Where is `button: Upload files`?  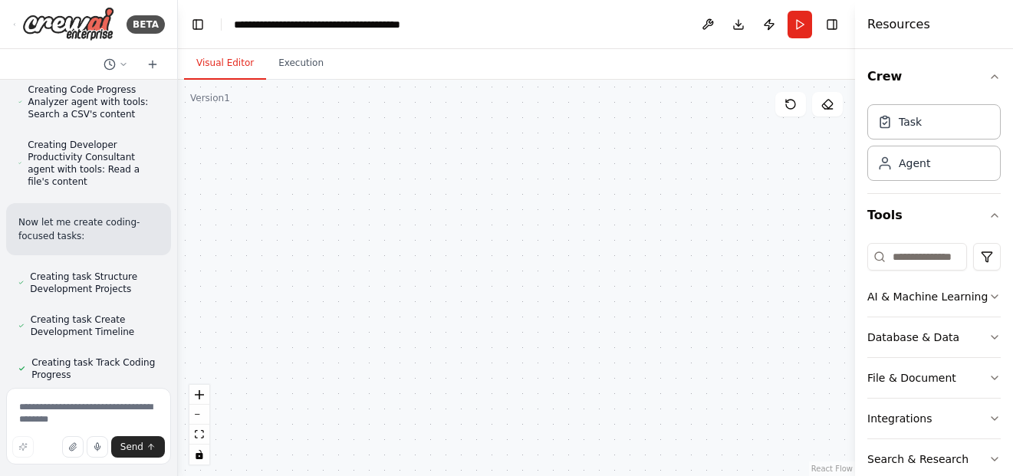
button: Upload files is located at coordinates (73, 447).